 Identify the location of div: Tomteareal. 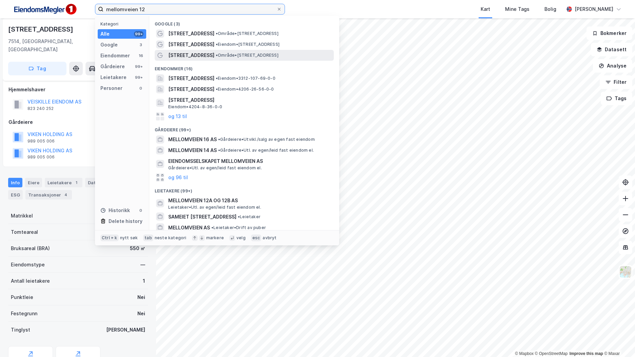
(24, 232).